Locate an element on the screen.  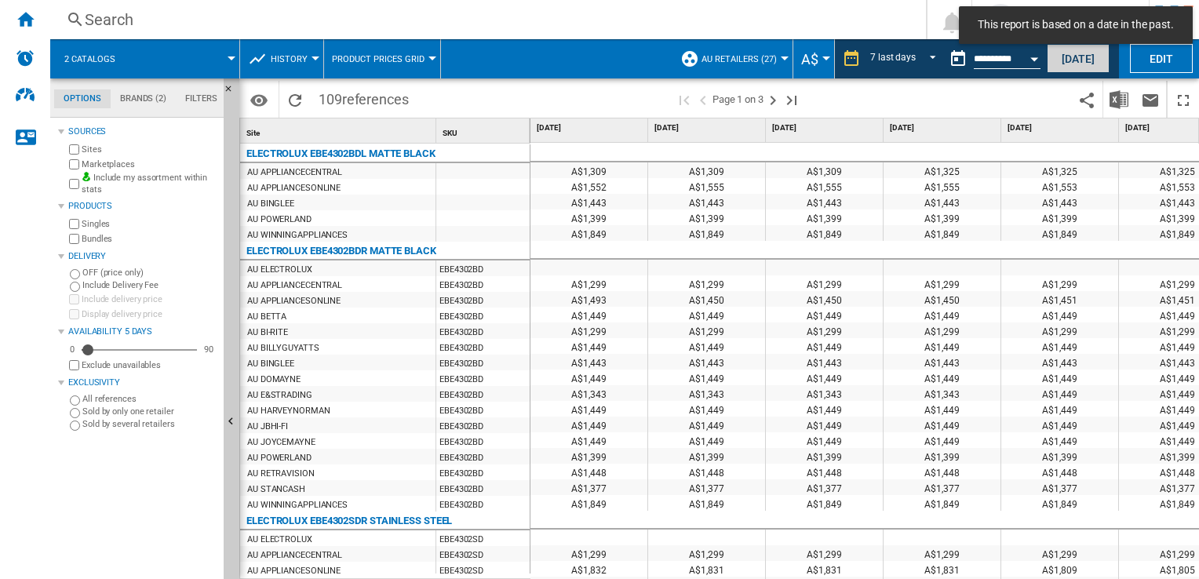
input: Sites is located at coordinates (74, 149).